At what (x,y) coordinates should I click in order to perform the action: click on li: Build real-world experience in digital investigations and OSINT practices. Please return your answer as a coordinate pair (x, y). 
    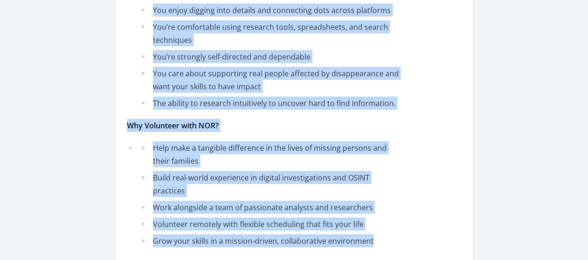
    Looking at the image, I should click on (269, 184).